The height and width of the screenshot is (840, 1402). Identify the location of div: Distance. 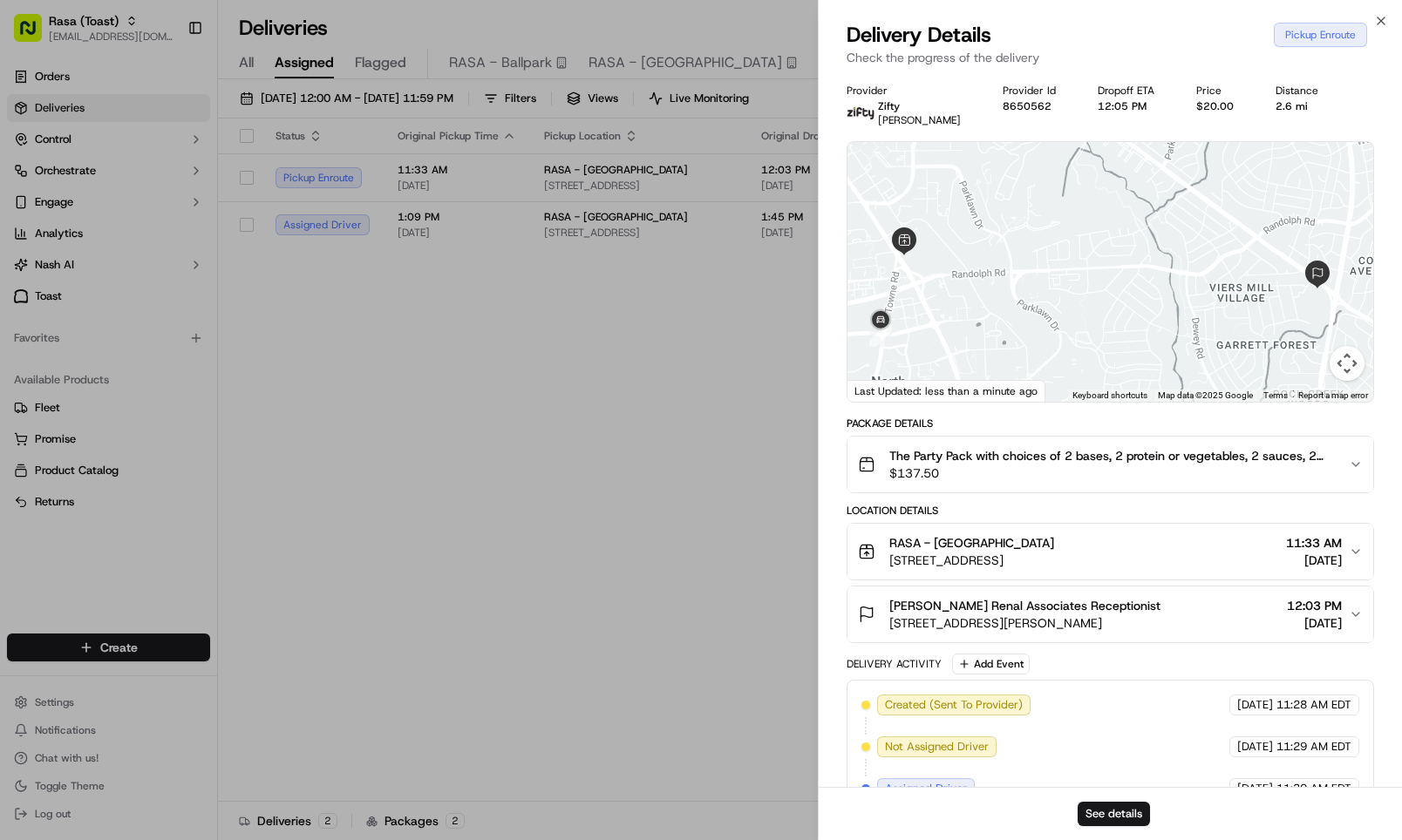
(1304, 90).